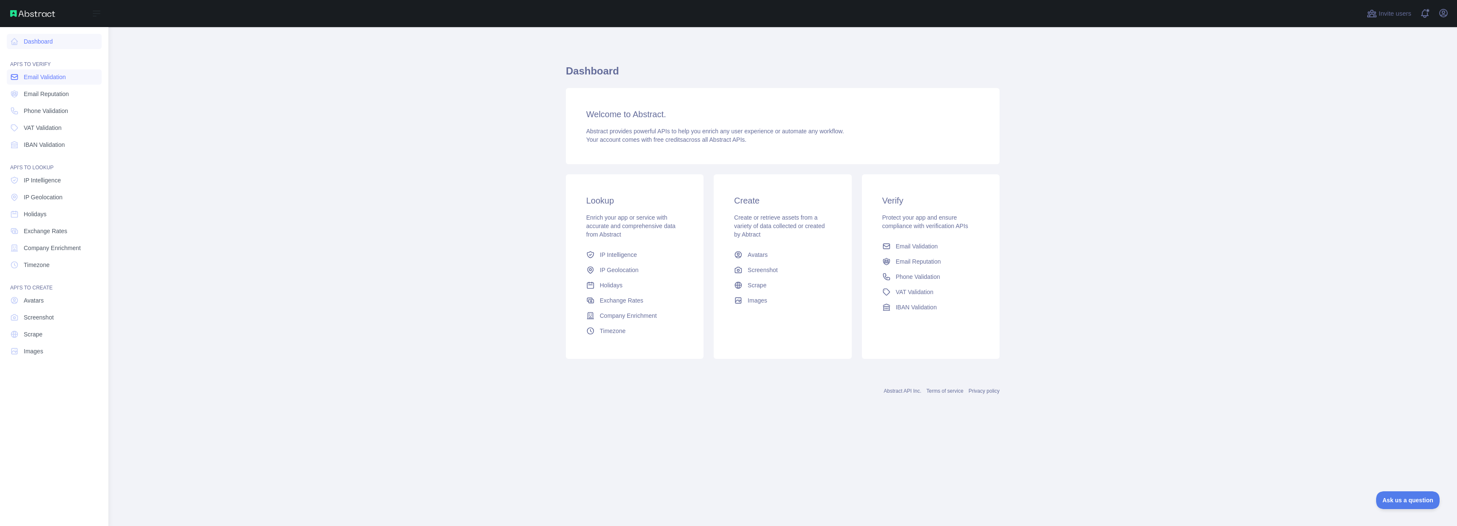 The image size is (1457, 526). Describe the element at coordinates (944, 391) in the screenshot. I see `a: Terms of service` at that location.